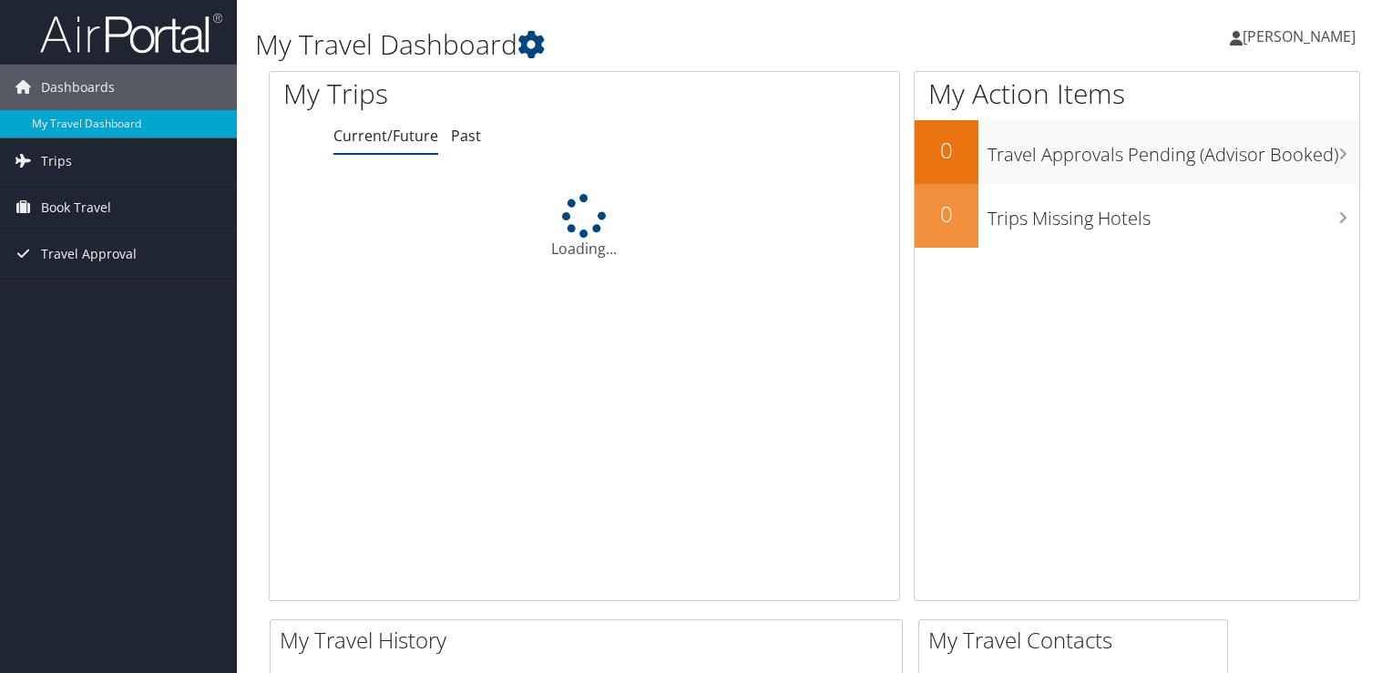 The height and width of the screenshot is (673, 1392). What do you see at coordinates (1137, 152) in the screenshot?
I see `a: 0Travel Approvals Pending (Advisor Booked)` at bounding box center [1137, 152].